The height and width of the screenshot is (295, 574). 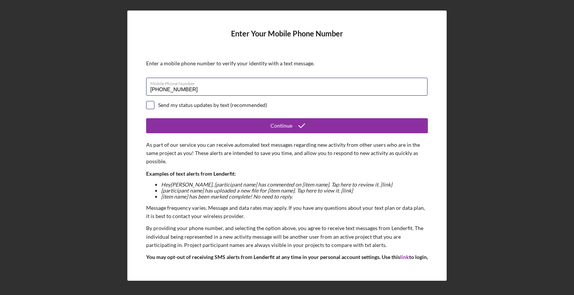 I want to click on div: Send my status updates by text (recommended), so click(x=213, y=105).